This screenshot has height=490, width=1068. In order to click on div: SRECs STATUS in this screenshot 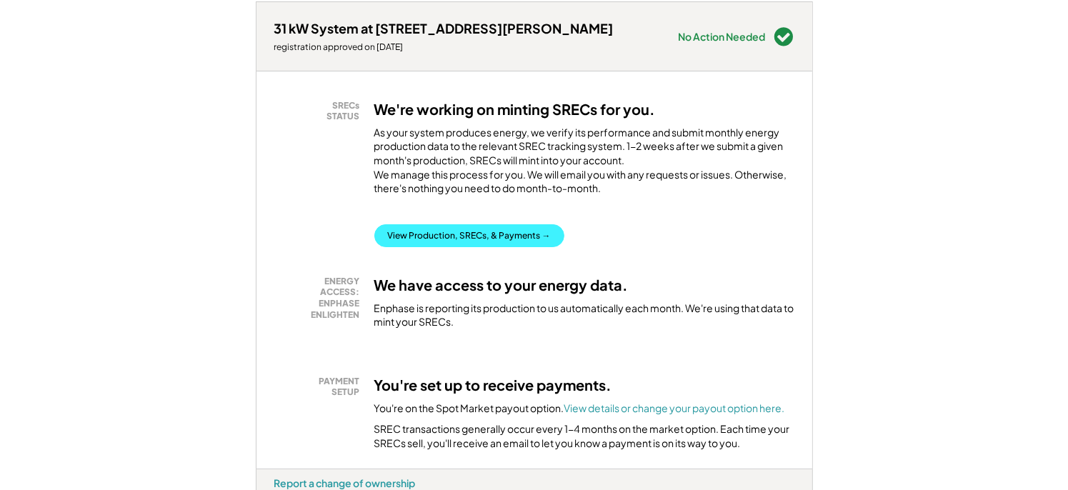, I will do `click(321, 111)`.